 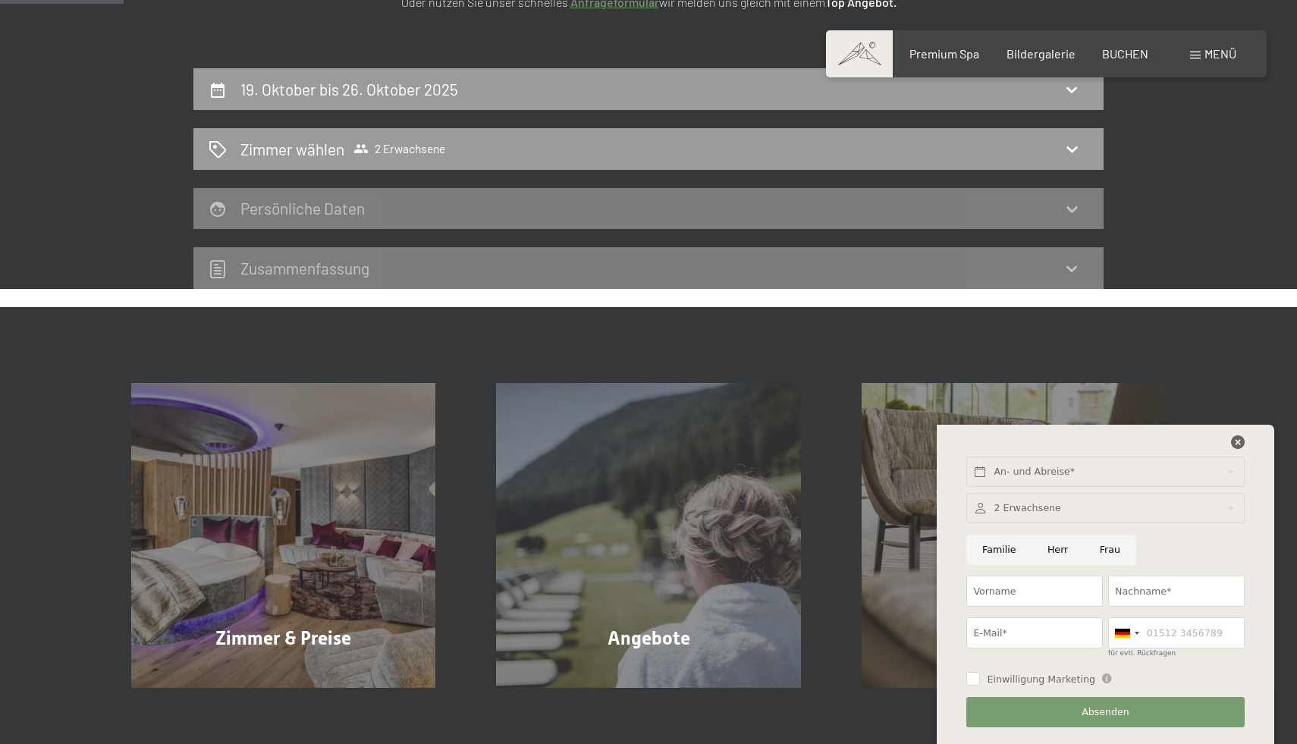 What do you see at coordinates (1041, 53) in the screenshot?
I see `a: Bildergalerie` at bounding box center [1041, 53].